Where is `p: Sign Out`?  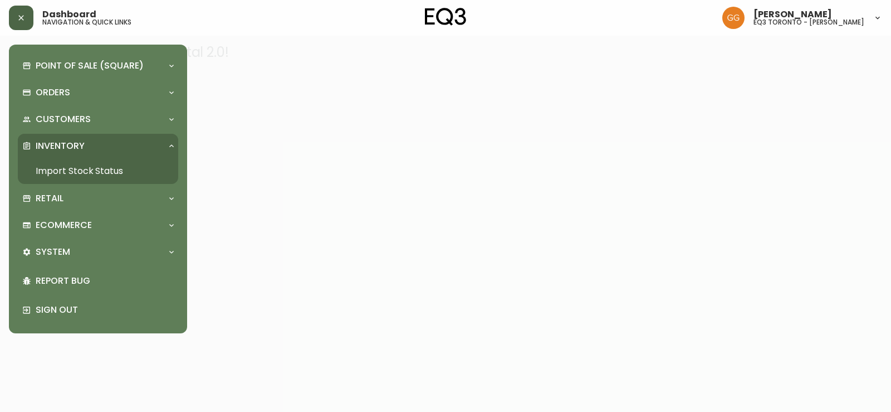 p: Sign Out is located at coordinates (105, 310).